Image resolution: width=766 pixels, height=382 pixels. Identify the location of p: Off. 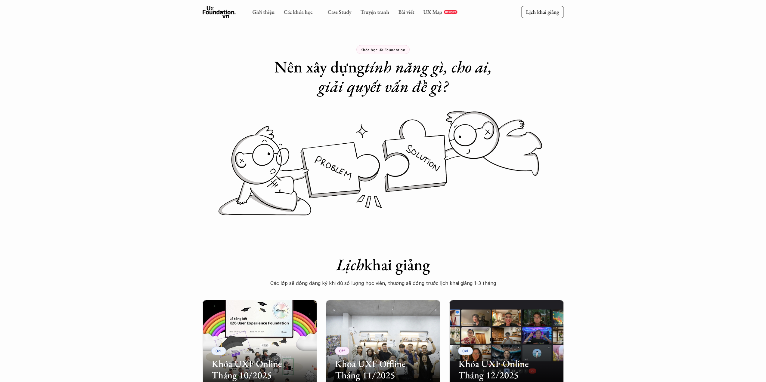
(342, 351).